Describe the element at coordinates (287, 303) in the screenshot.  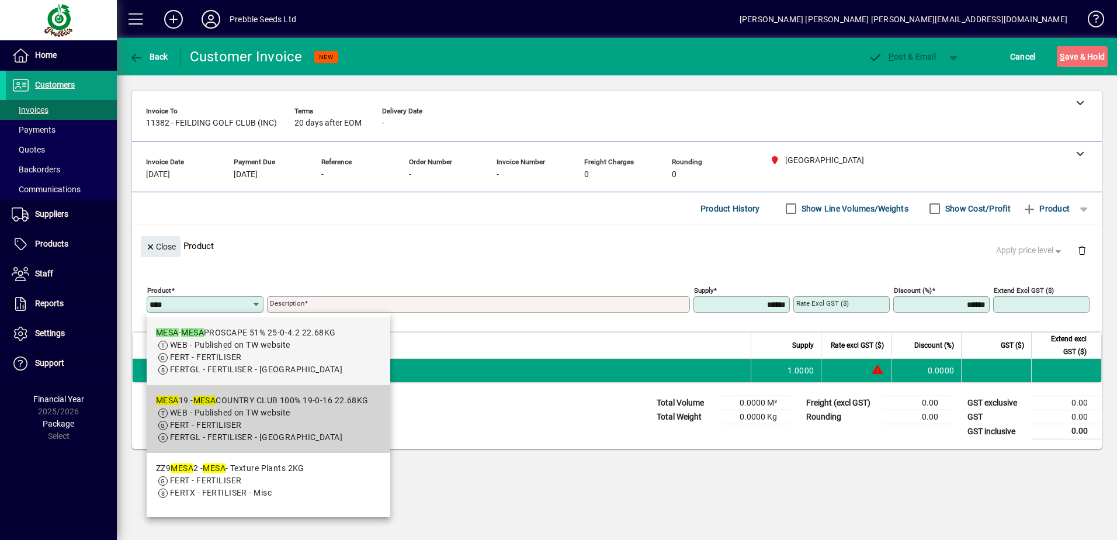
I see `mat-label: Description` at that location.